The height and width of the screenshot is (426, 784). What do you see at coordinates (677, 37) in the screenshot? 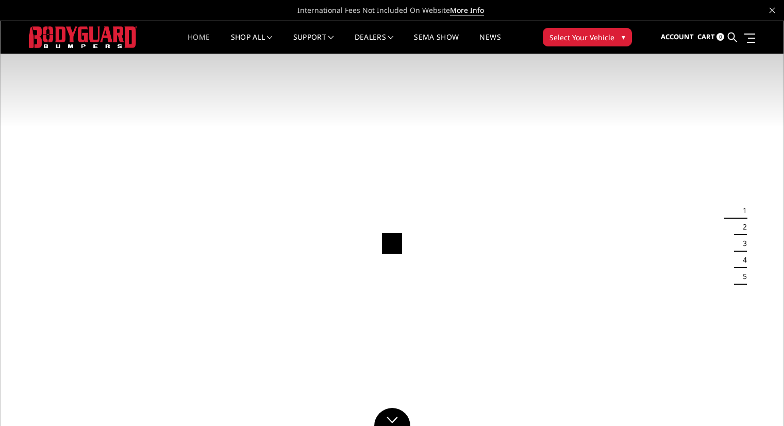
I see `span: Account` at bounding box center [677, 37].